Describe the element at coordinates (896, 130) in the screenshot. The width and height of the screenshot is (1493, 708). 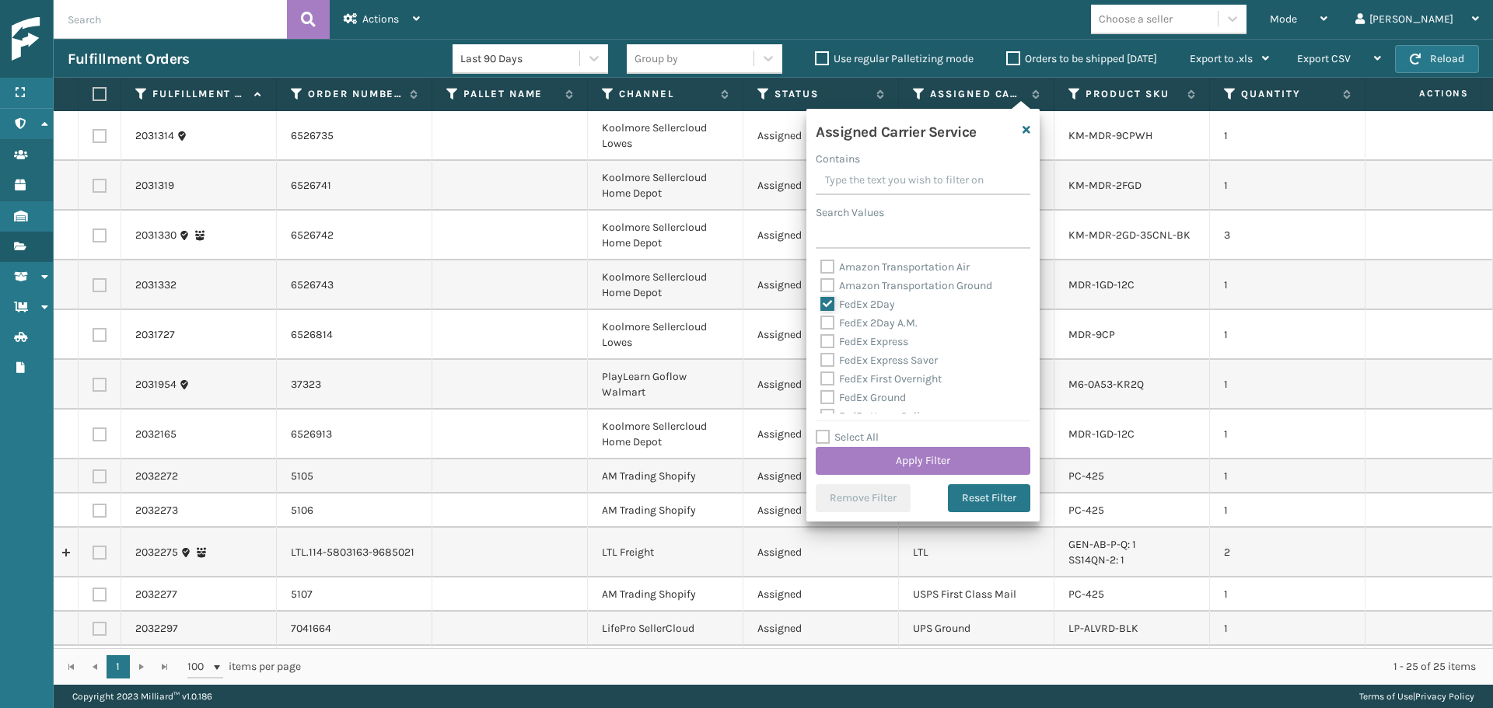
I see `h4: Assigned Carrier Service` at that location.